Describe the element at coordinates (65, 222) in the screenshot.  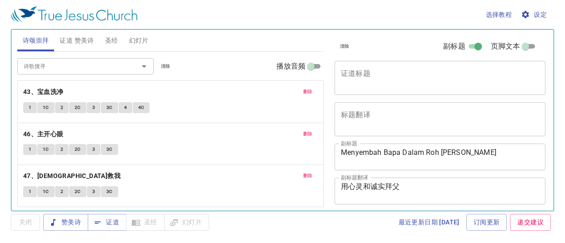
I see `span: 赞美诗` at that location.